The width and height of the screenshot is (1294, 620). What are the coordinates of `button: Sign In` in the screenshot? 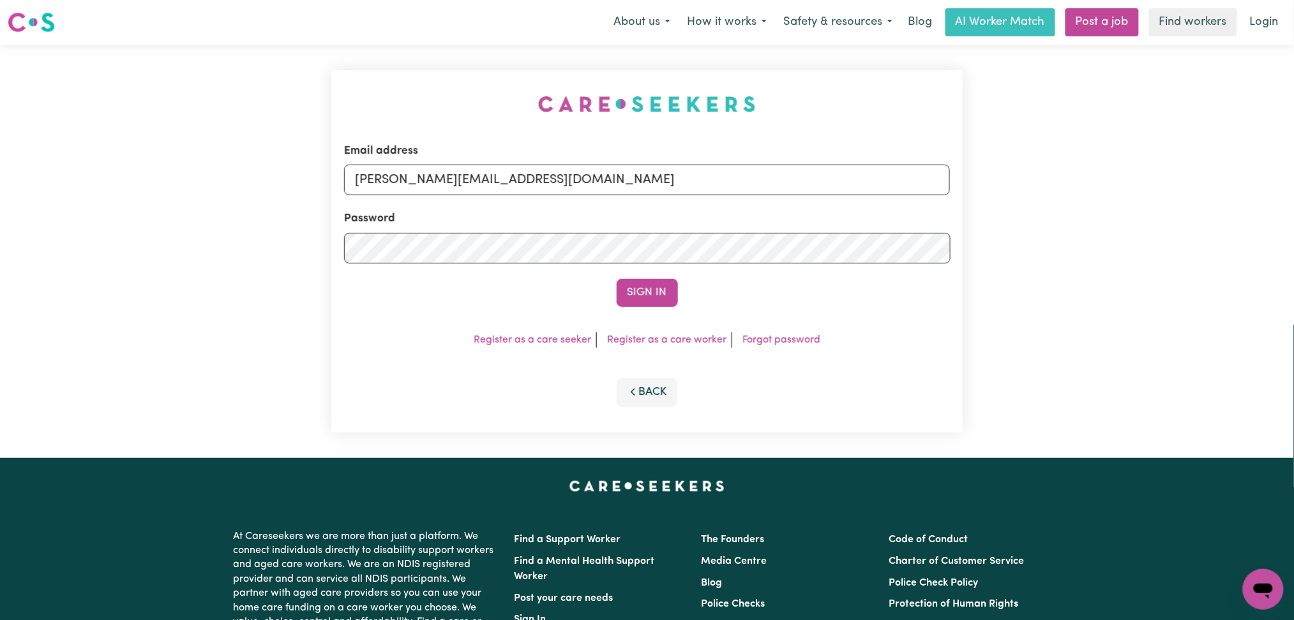 It's located at (647, 293).